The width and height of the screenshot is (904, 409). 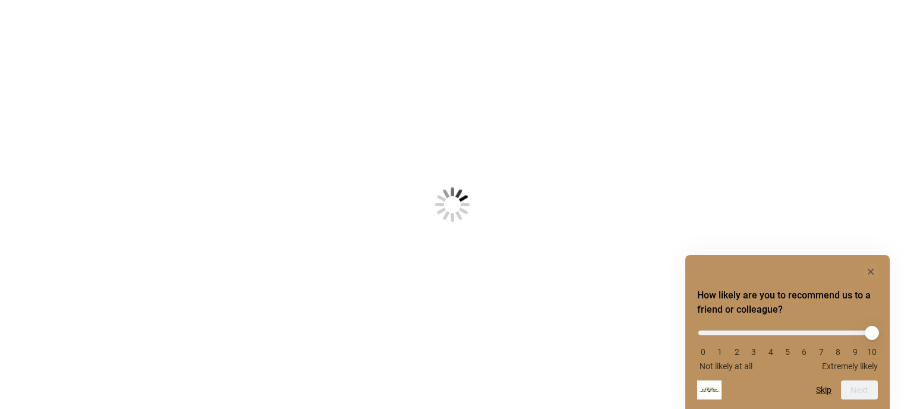 I want to click on li: 5, so click(x=787, y=352).